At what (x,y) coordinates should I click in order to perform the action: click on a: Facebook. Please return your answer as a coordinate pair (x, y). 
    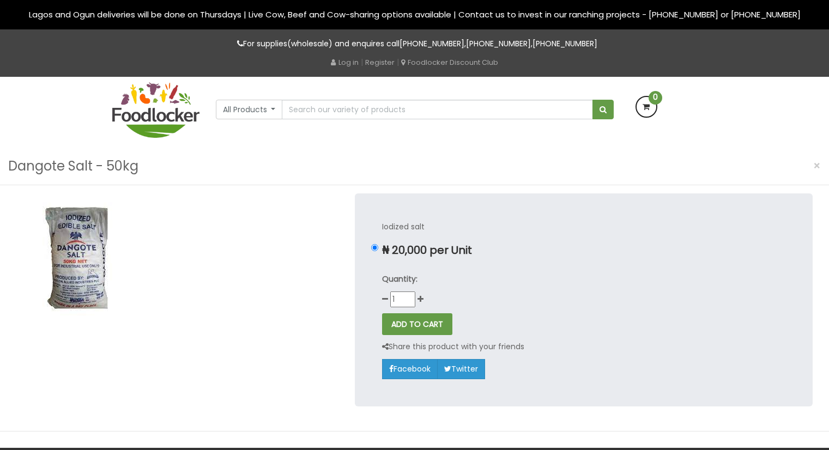
    Looking at the image, I should click on (410, 369).